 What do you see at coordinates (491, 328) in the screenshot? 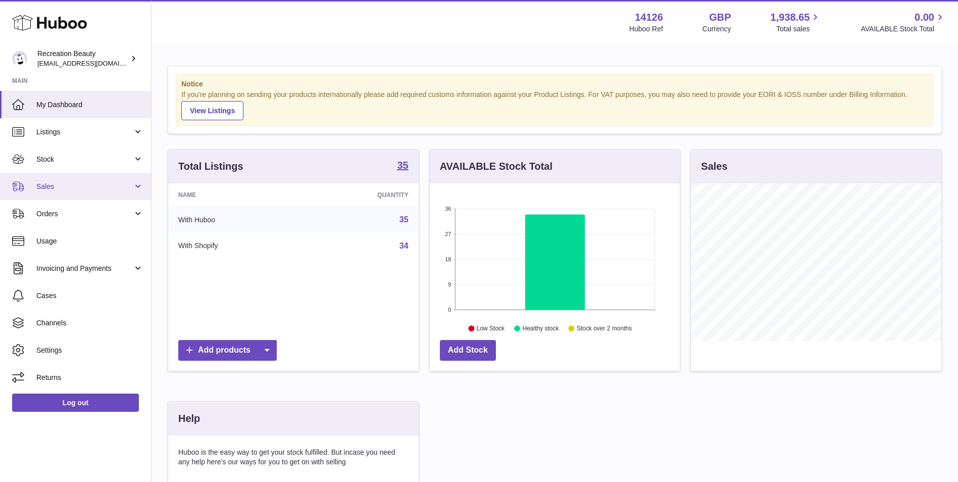
I see `text: Low Stock` at bounding box center [491, 328].